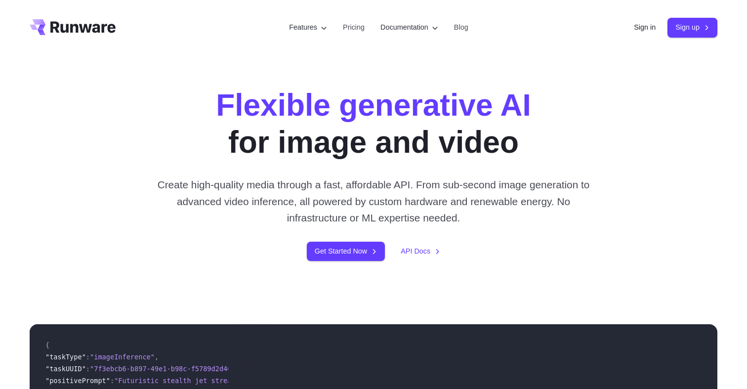 This screenshot has height=389, width=747. What do you see at coordinates (78, 380) in the screenshot?
I see `span: "positivePrompt"` at bounding box center [78, 380].